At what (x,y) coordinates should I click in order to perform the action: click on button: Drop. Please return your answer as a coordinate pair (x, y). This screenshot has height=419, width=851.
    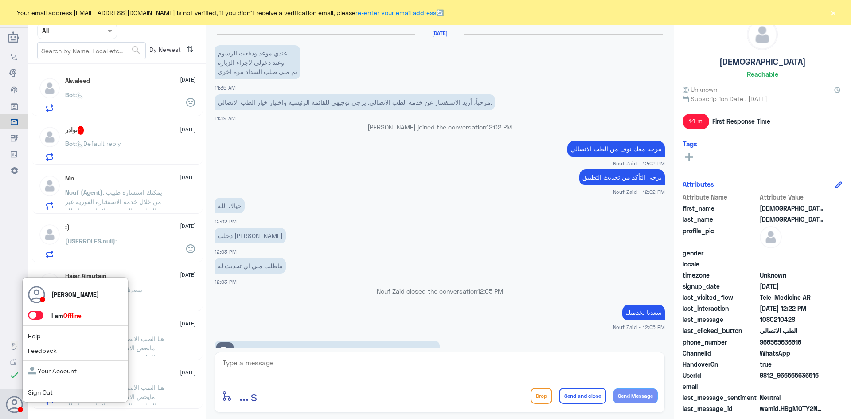
    Looking at the image, I should click on (541, 396).